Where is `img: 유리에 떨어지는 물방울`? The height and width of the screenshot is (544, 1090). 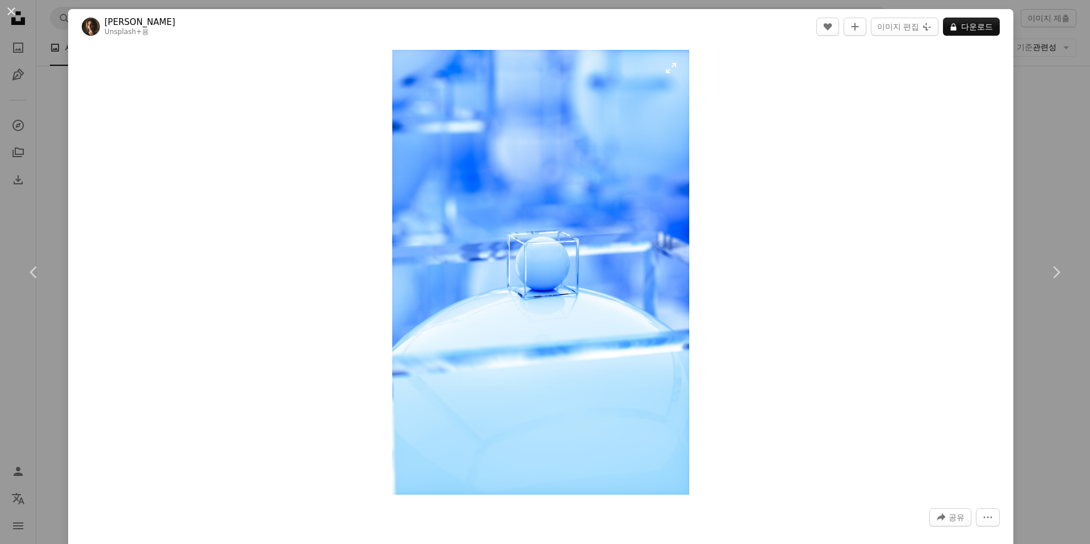 img: 유리에 떨어지는 물방울 is located at coordinates (540, 272).